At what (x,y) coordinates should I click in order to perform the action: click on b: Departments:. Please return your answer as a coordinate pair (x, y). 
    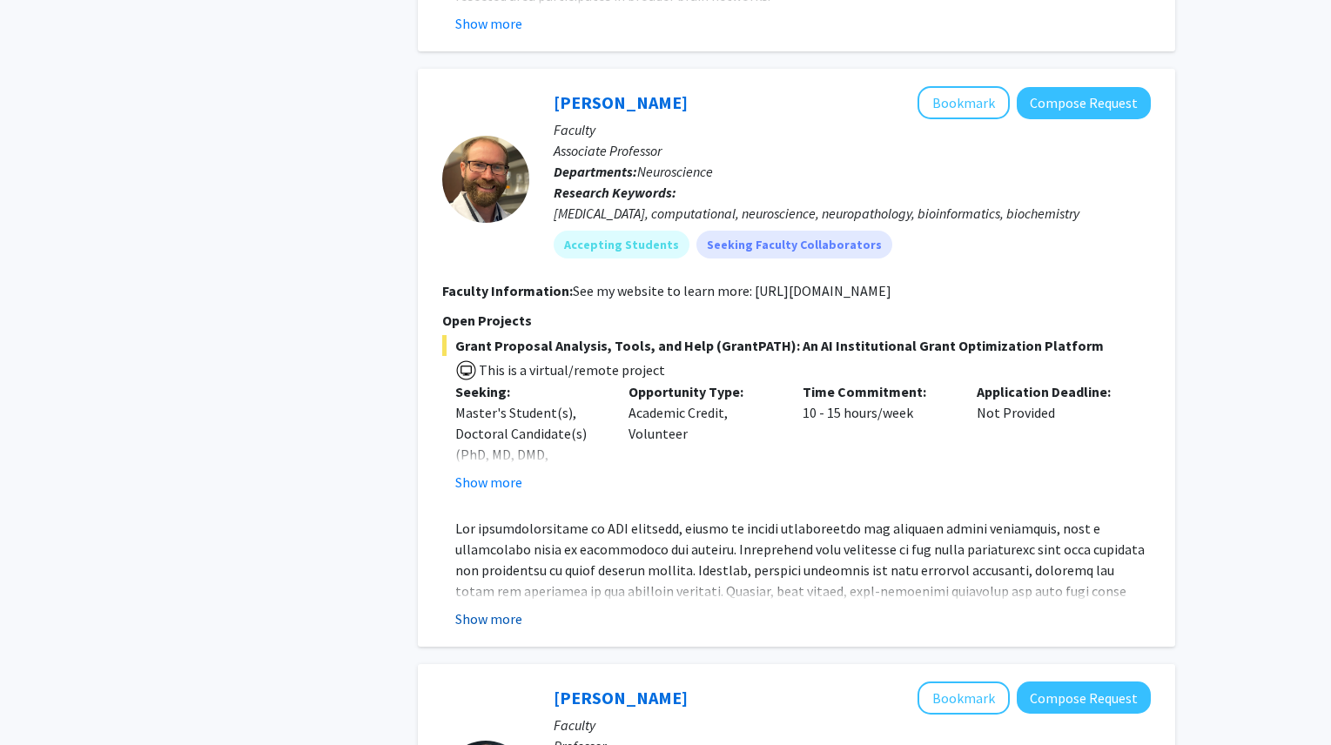
    Looking at the image, I should click on (595, 171).